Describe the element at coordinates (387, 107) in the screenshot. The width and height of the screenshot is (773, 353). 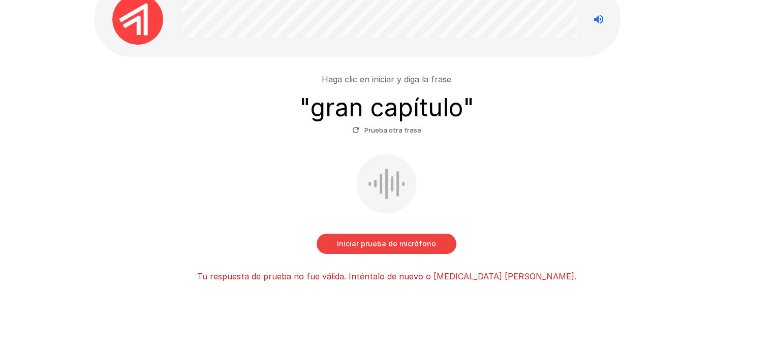
I see `font: gran capítulo` at that location.